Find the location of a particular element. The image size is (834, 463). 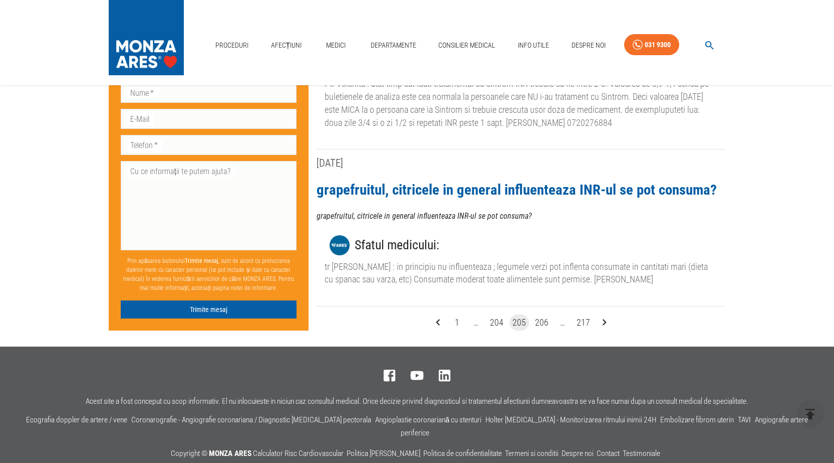

a: Testimoniale is located at coordinates (641, 453).